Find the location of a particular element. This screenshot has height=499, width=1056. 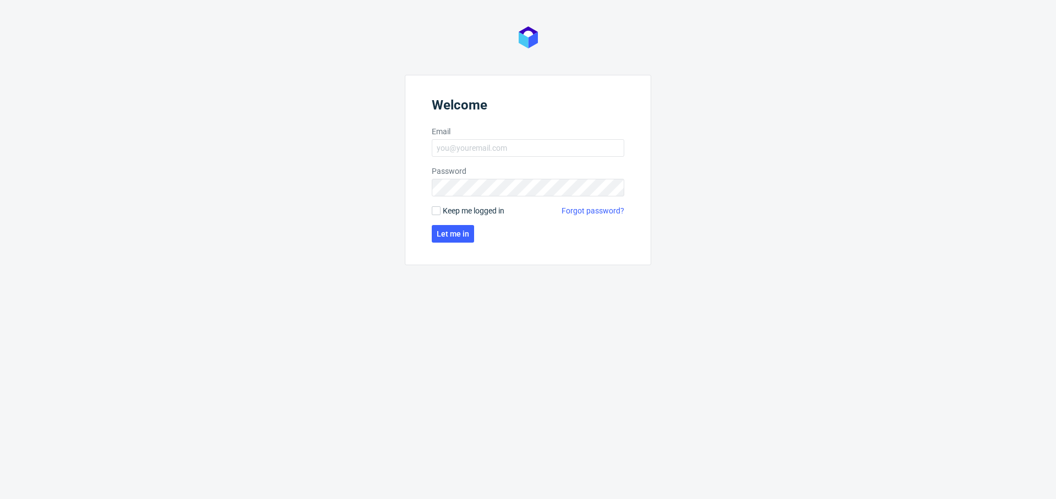

header: Welcome is located at coordinates (528, 107).